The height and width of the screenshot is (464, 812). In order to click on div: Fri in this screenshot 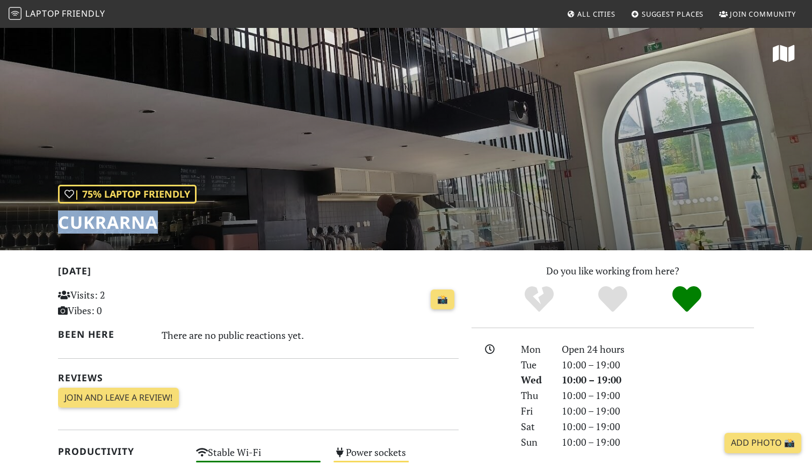, I will do `click(535, 411)`.